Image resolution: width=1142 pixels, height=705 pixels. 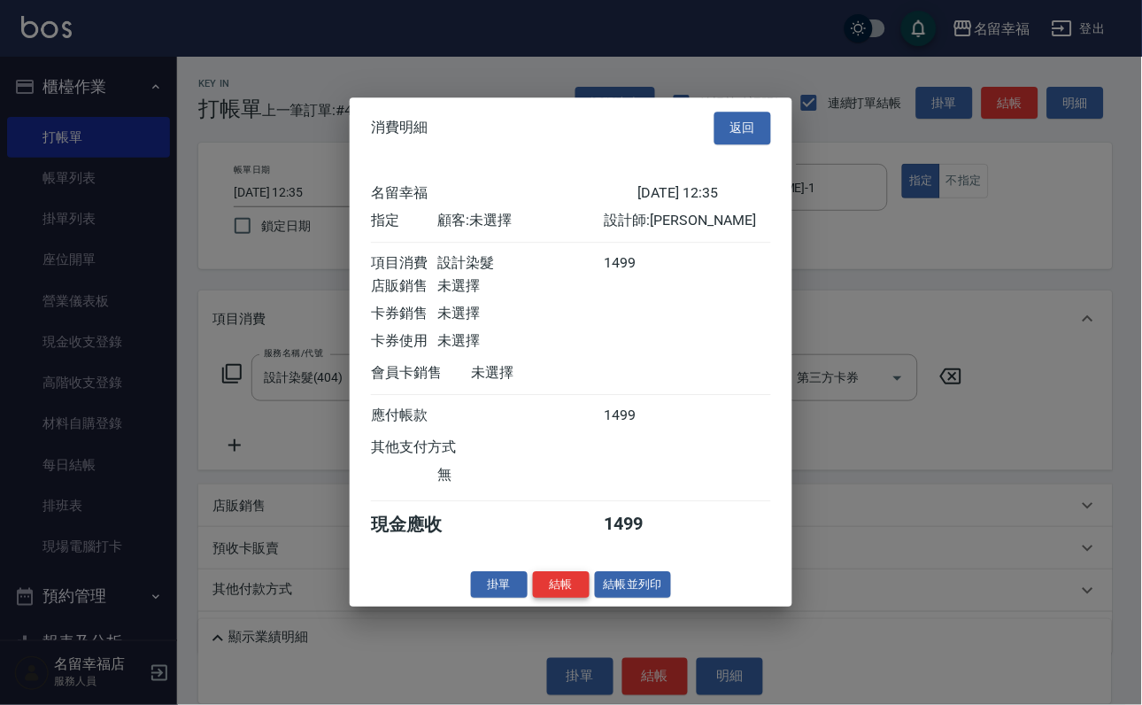 What do you see at coordinates (404, 341) in the screenshot?
I see `div: 卡券使用` at bounding box center [404, 341].